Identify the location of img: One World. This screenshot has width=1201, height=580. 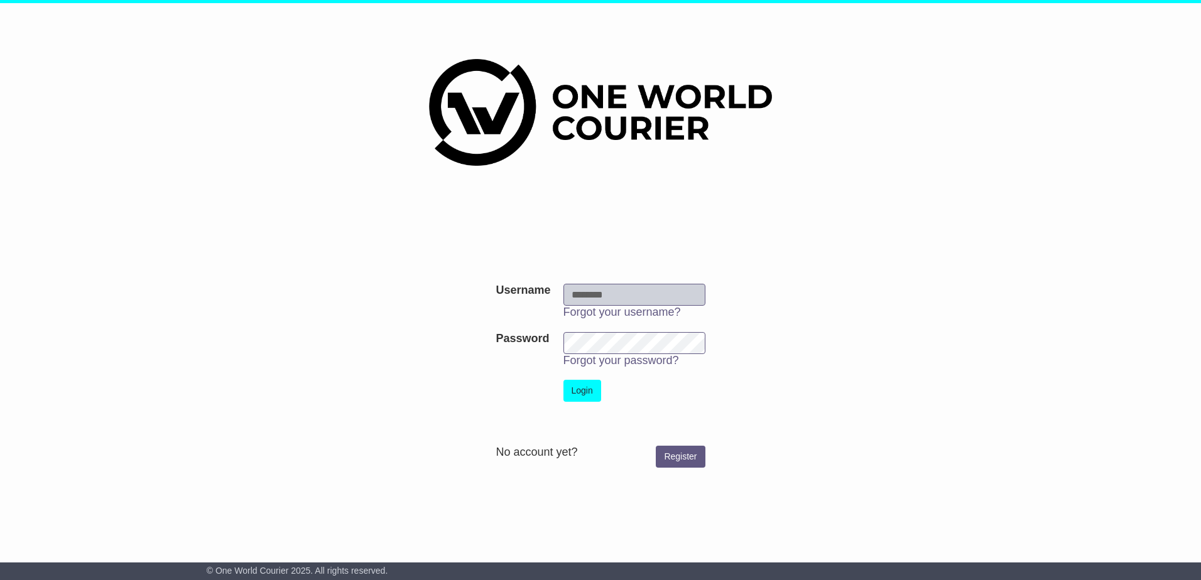
(600, 112).